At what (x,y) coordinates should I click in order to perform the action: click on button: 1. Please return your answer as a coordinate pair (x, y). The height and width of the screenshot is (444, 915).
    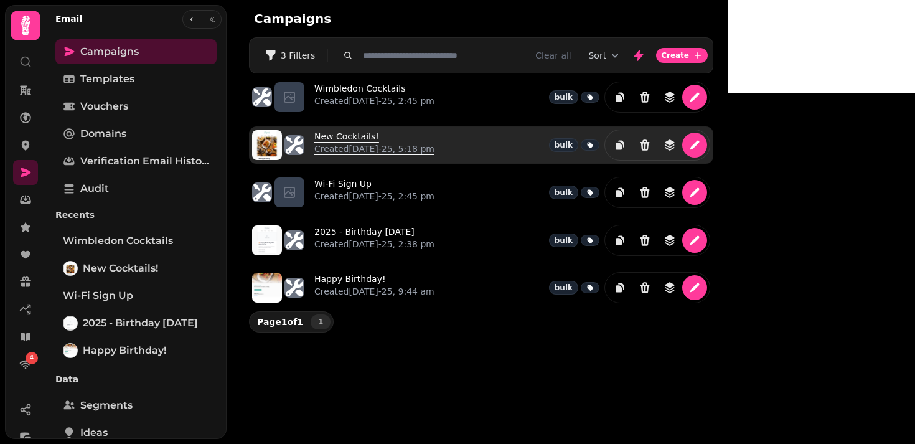
    Looking at the image, I should click on (320, 322).